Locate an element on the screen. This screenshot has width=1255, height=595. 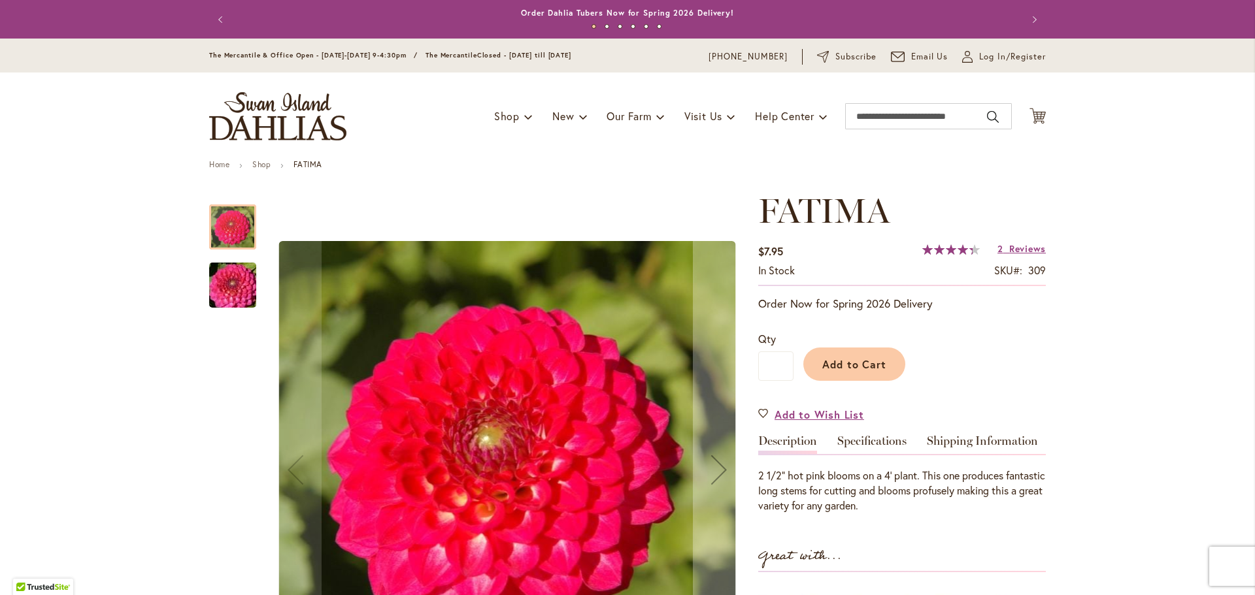
a: Subscribe is located at coordinates (846, 57).